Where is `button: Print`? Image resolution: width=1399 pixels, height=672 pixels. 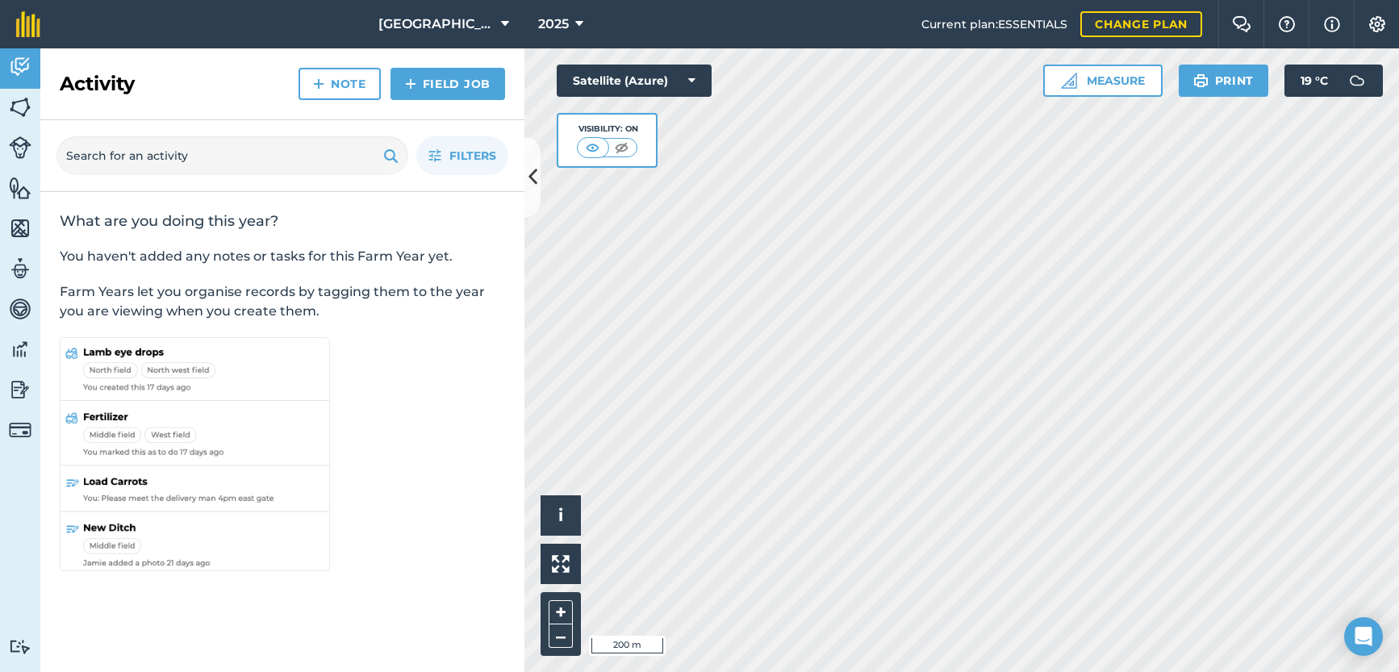 button: Print is located at coordinates (1224, 81).